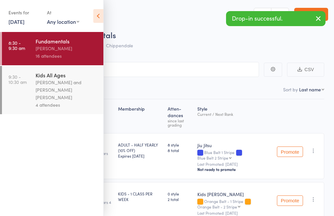  I want to click on div: Events for, so click(24, 12).